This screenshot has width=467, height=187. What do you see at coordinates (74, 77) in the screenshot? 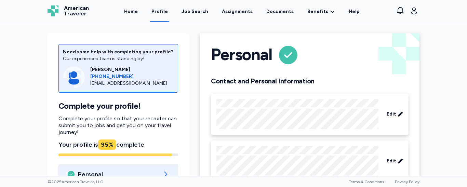
I see `img: Consultant` at bounding box center [74, 77].